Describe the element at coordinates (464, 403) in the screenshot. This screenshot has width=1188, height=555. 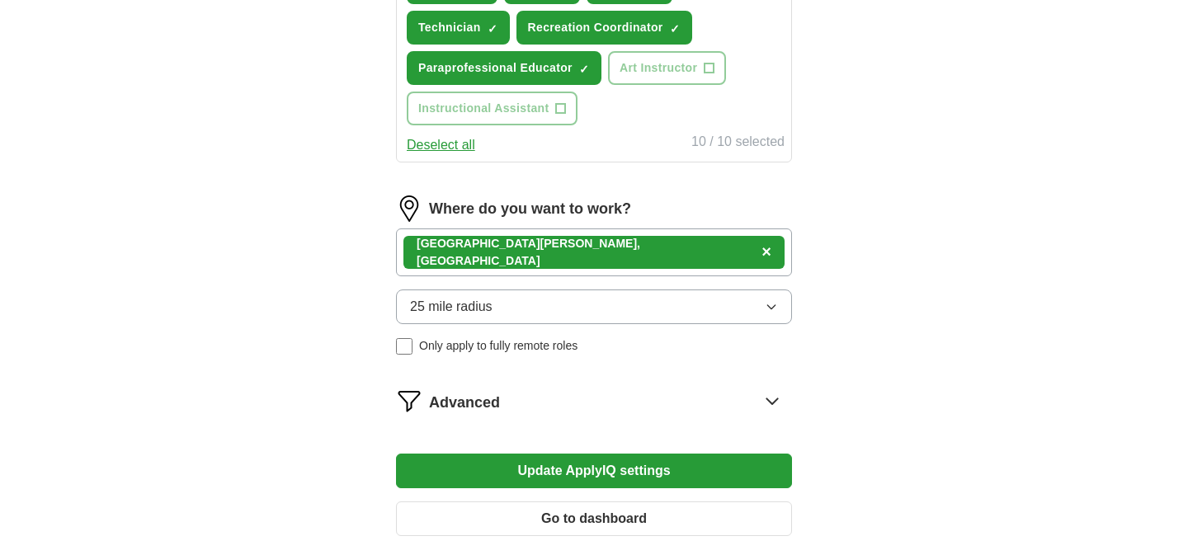
I see `span: Advanced` at that location.